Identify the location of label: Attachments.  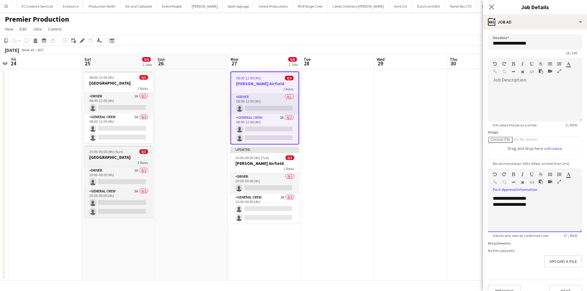
(499, 243).